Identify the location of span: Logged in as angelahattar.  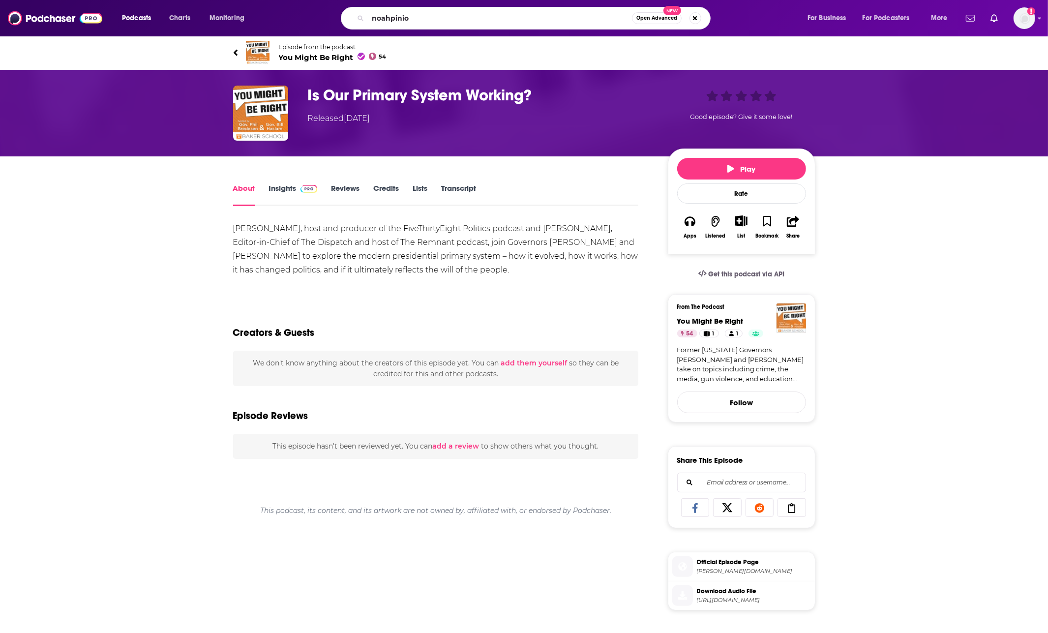
(1024, 18).